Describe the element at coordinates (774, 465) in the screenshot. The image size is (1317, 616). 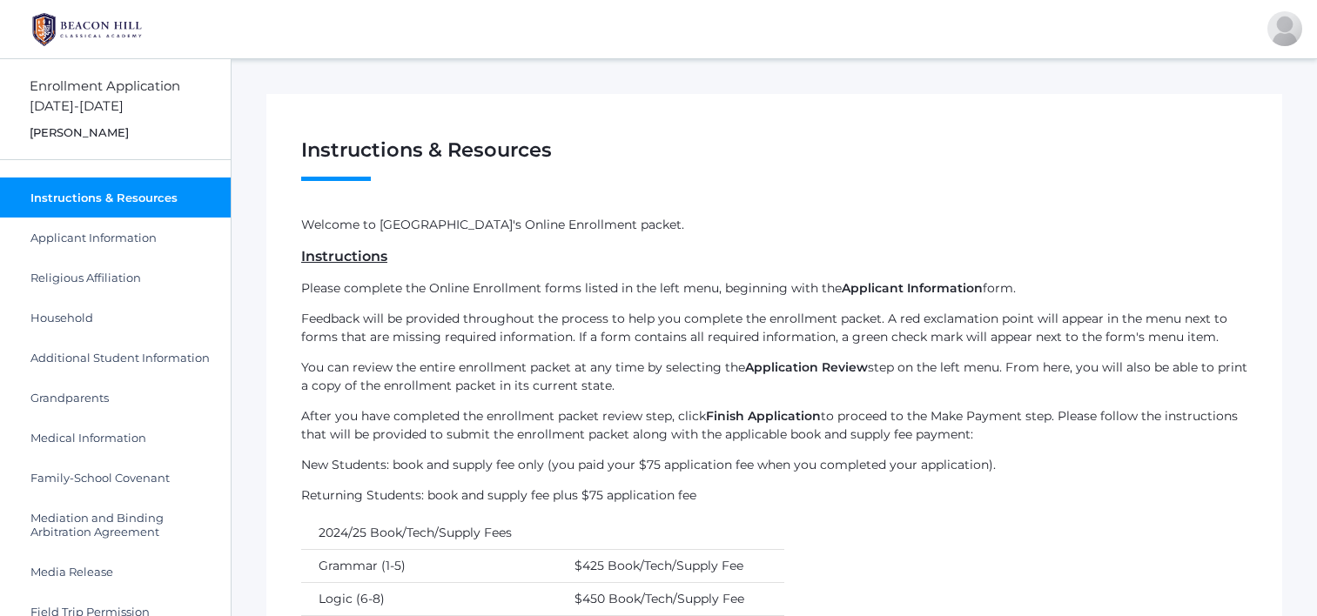
I see `p: New Students: book and supply fee only (you paid your $75 application fee when you completed your...` at that location.